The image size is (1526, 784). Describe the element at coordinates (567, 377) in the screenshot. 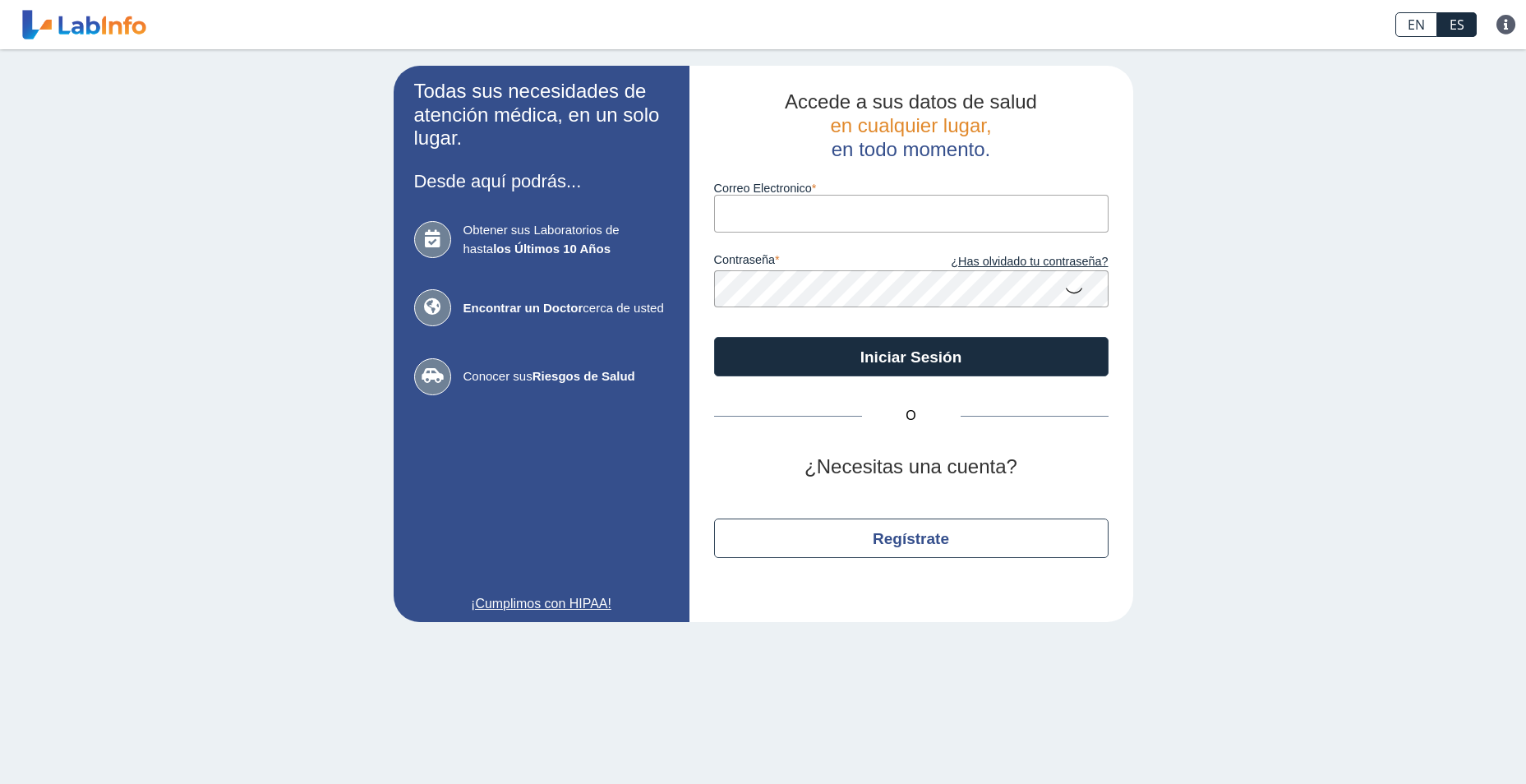

I see `span: Conocer sus` at that location.